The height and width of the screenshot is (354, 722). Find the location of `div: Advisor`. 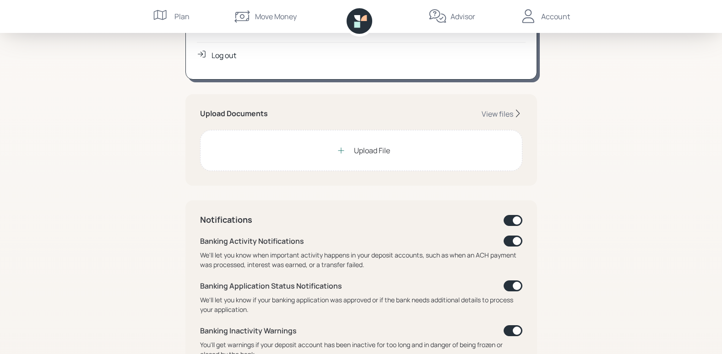

div: Advisor is located at coordinates (463, 16).